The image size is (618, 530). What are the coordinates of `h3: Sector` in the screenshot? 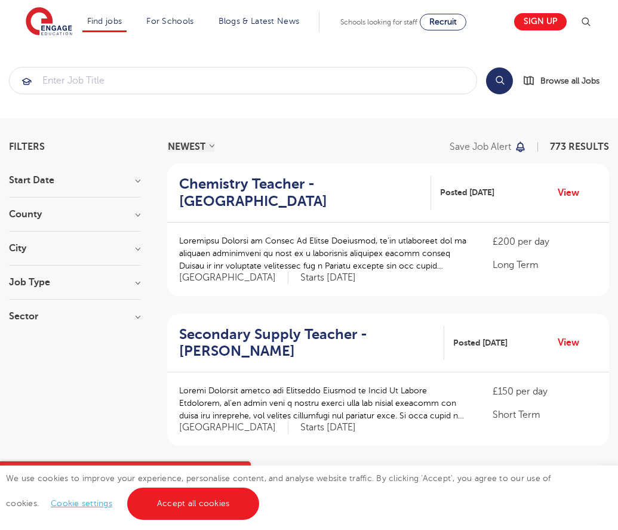 It's located at (75, 317).